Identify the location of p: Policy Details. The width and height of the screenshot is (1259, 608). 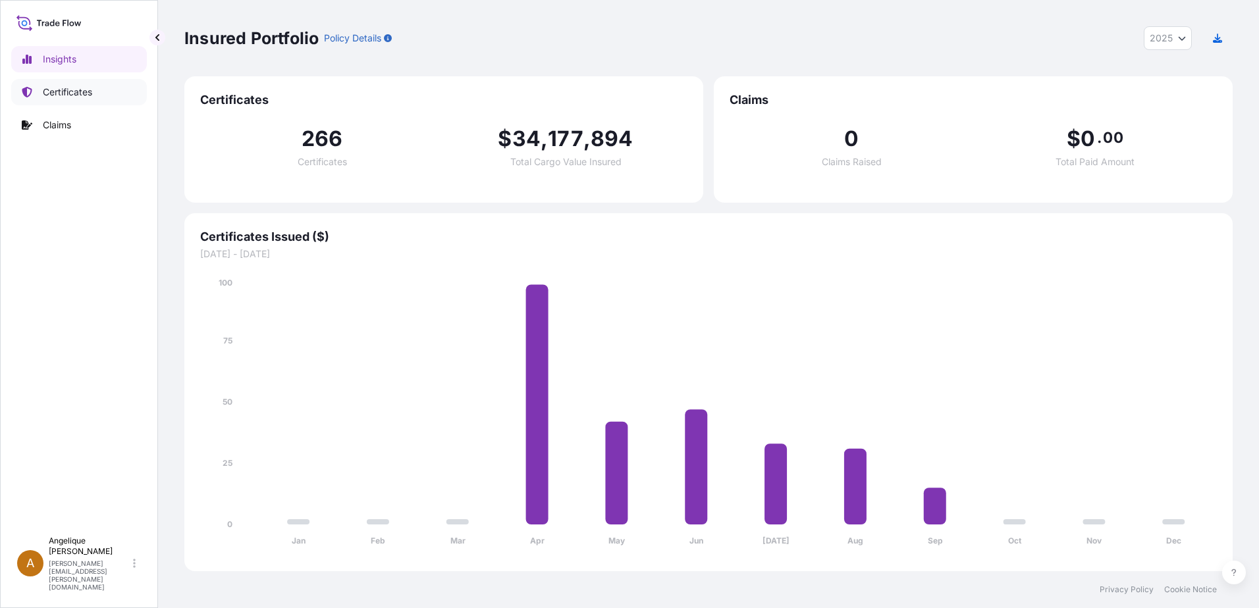
(352, 38).